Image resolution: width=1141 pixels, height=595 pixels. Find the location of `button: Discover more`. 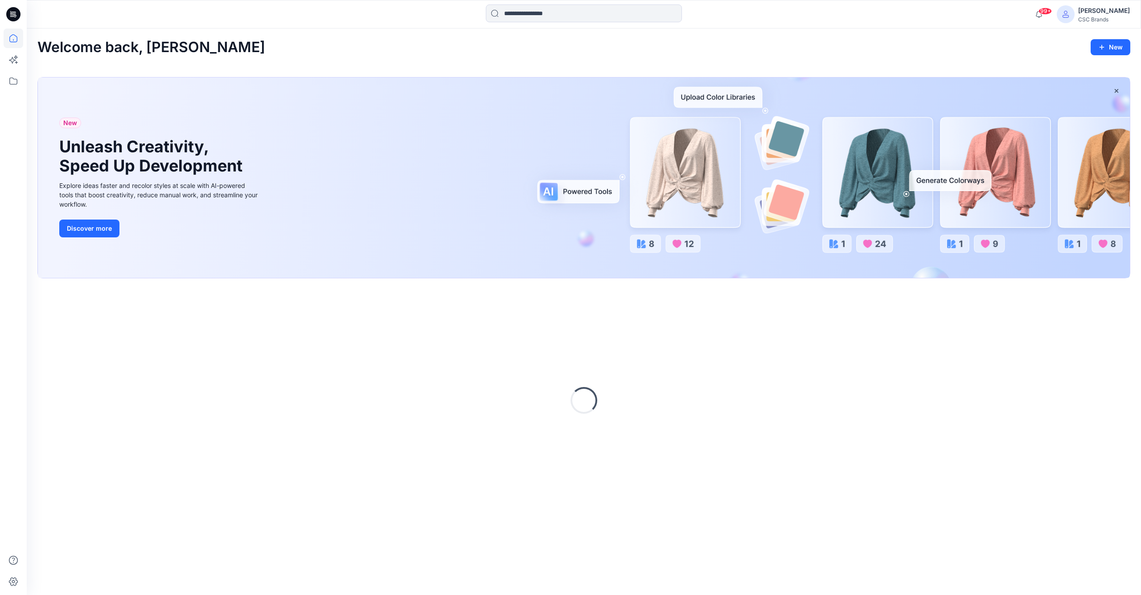

button: Discover more is located at coordinates (89, 229).